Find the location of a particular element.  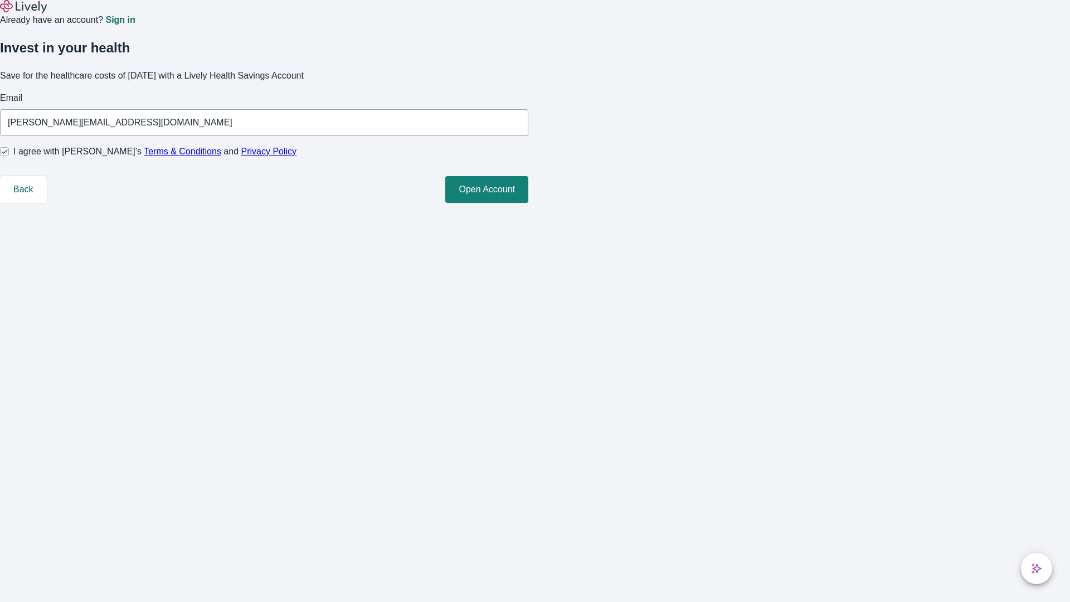

button: Open Account is located at coordinates (486, 189).